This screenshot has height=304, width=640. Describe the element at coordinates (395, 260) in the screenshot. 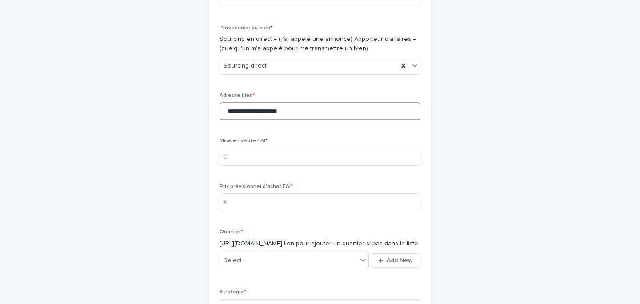

I see `button: Add New` at that location.